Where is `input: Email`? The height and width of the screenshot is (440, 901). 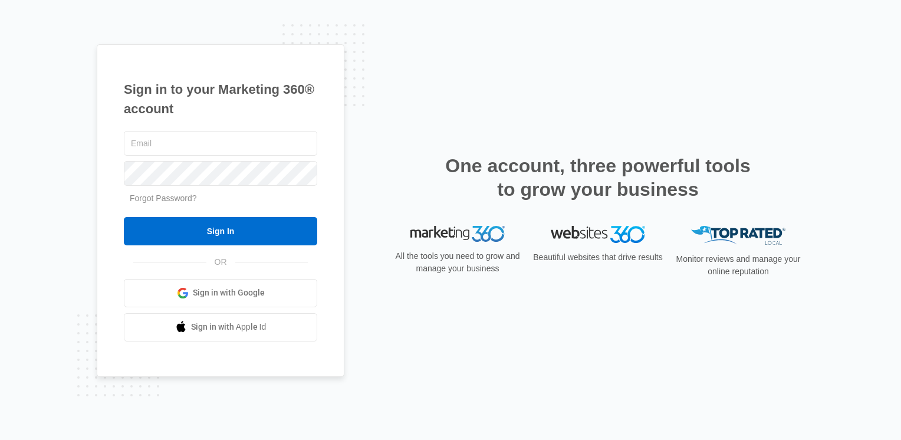
input: Email is located at coordinates (220, 143).